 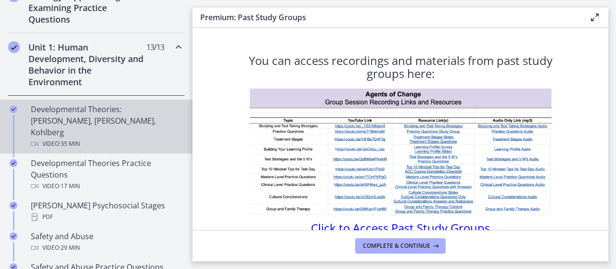 I want to click on div: Developmental Theories Practice Questions, so click(x=106, y=175).